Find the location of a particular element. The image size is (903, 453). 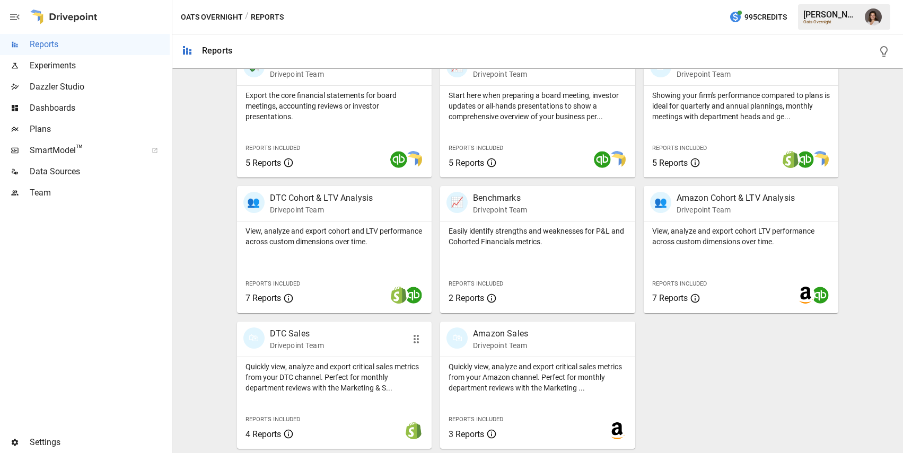

button: Oats Overnight is located at coordinates (212, 17).